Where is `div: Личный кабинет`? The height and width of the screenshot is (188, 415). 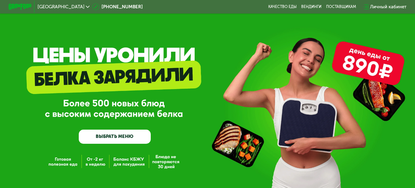 div: Личный кабинет is located at coordinates (388, 7).